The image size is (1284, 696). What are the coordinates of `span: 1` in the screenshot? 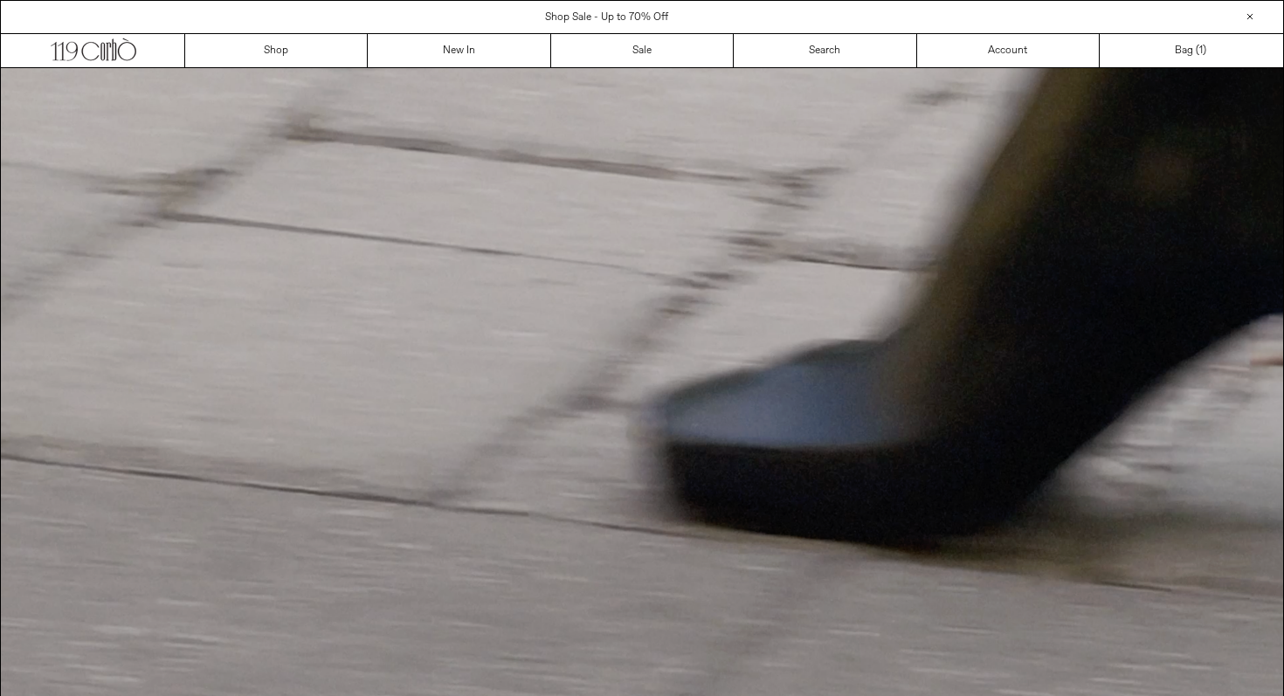 It's located at (1201, 51).